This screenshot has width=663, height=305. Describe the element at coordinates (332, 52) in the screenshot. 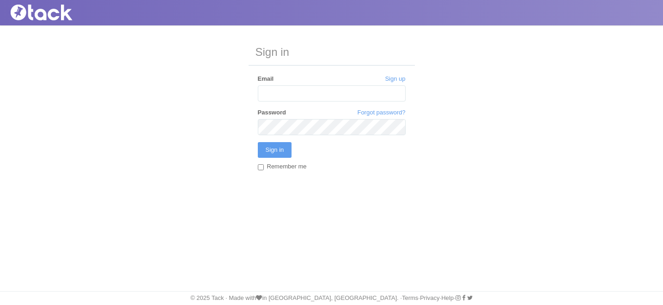

I see `h3: Sign in` at that location.